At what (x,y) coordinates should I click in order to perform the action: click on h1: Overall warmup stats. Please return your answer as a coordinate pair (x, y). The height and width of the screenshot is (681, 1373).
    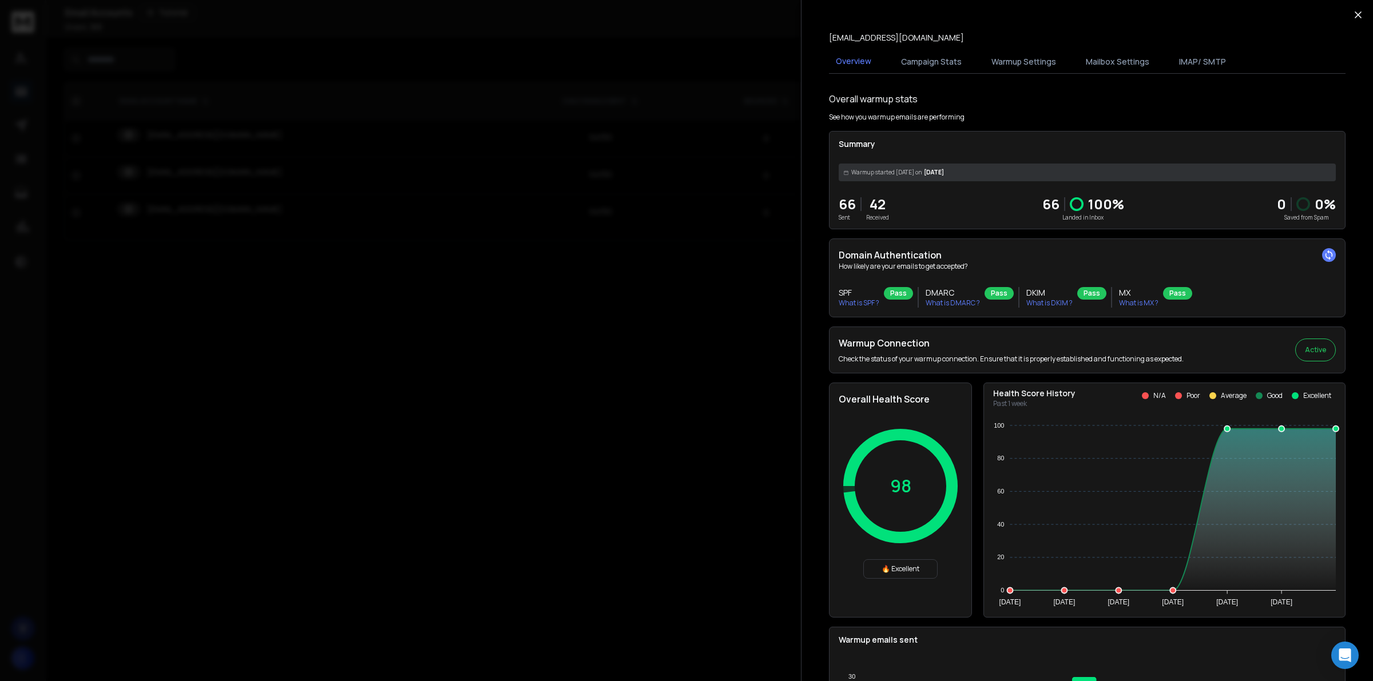
    Looking at the image, I should click on (873, 99).